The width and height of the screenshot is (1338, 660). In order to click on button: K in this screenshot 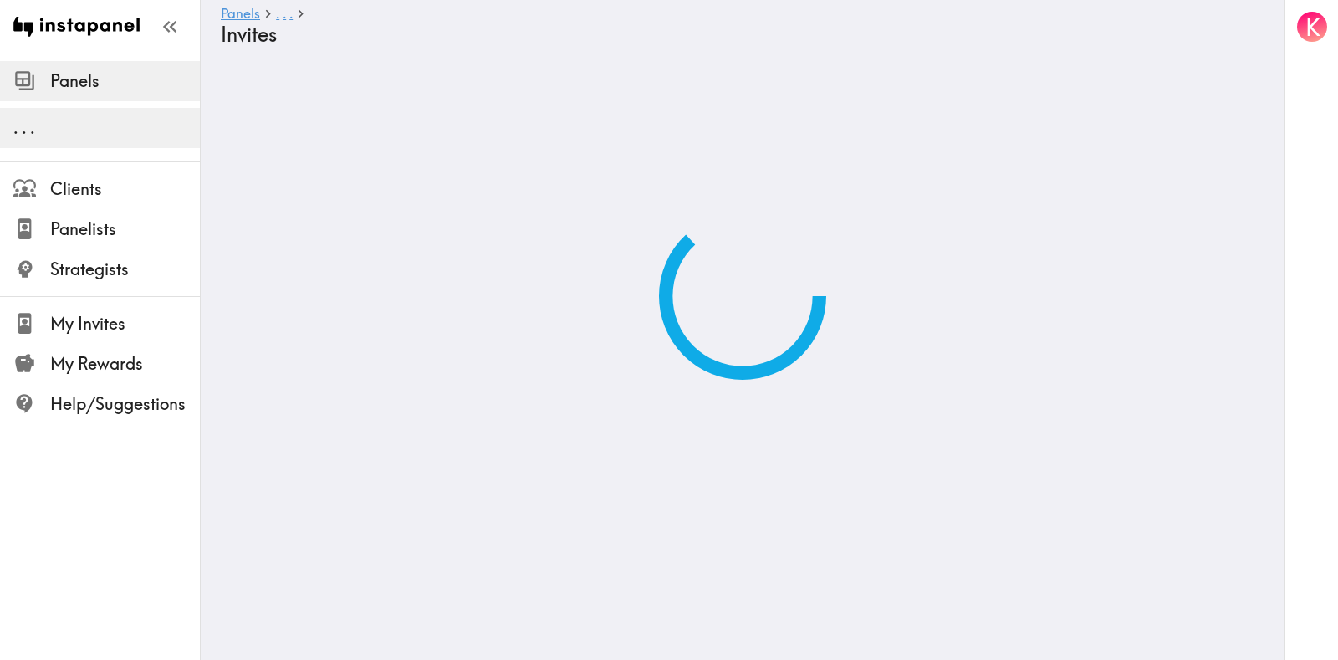, I will do `click(1312, 27)`.